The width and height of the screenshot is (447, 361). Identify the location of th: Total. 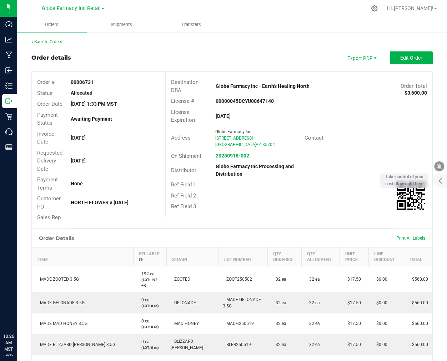
(418, 256).